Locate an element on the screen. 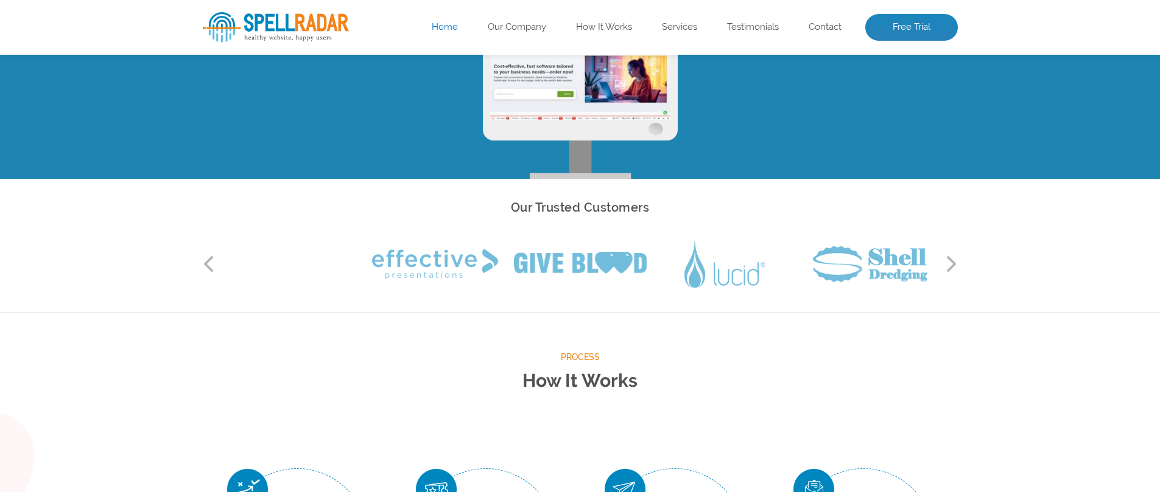 Image resolution: width=1160 pixels, height=492 pixels. a: Free Trial is located at coordinates (911, 27).